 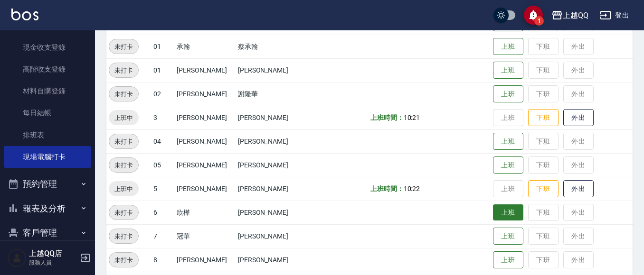 What do you see at coordinates (47, 47) in the screenshot?
I see `a: 現金收支登錄` at bounding box center [47, 47].